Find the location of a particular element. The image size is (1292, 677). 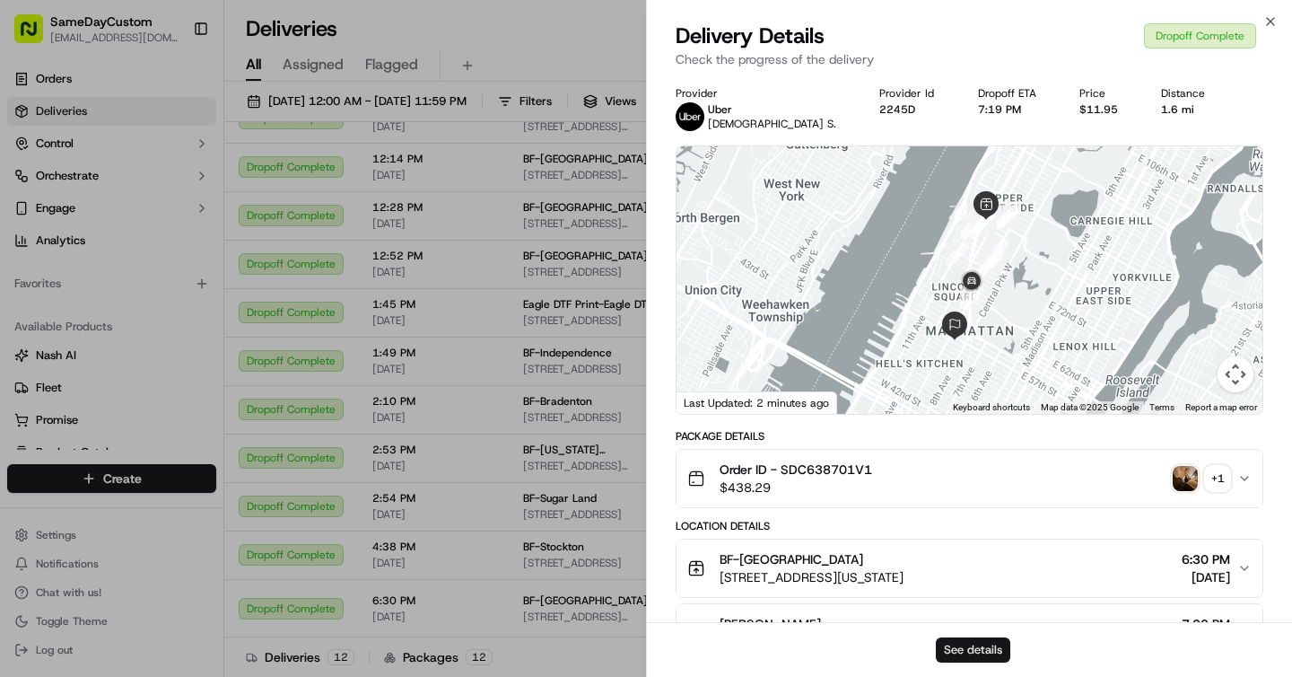

a: Powered byPylon is located at coordinates (171, 451).